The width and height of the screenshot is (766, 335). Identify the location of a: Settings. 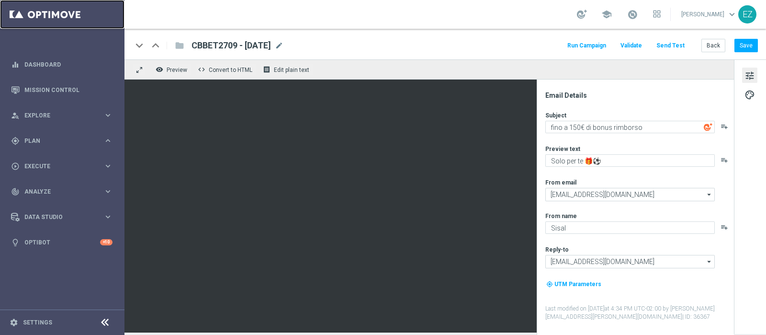
(37, 322).